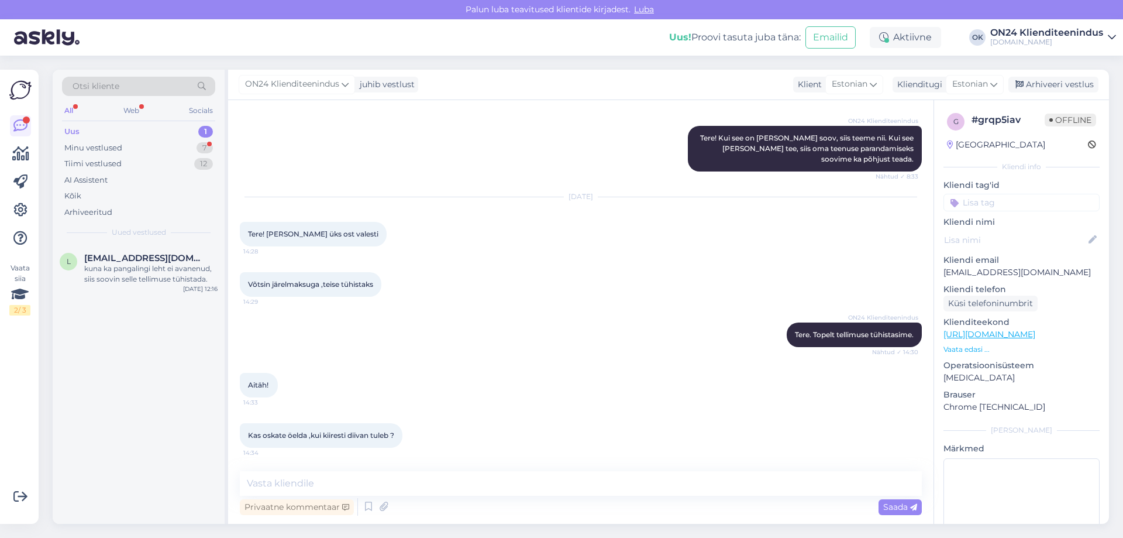 This screenshot has height=538, width=1123. I want to click on div: Tiimi vestlused, so click(93, 164).